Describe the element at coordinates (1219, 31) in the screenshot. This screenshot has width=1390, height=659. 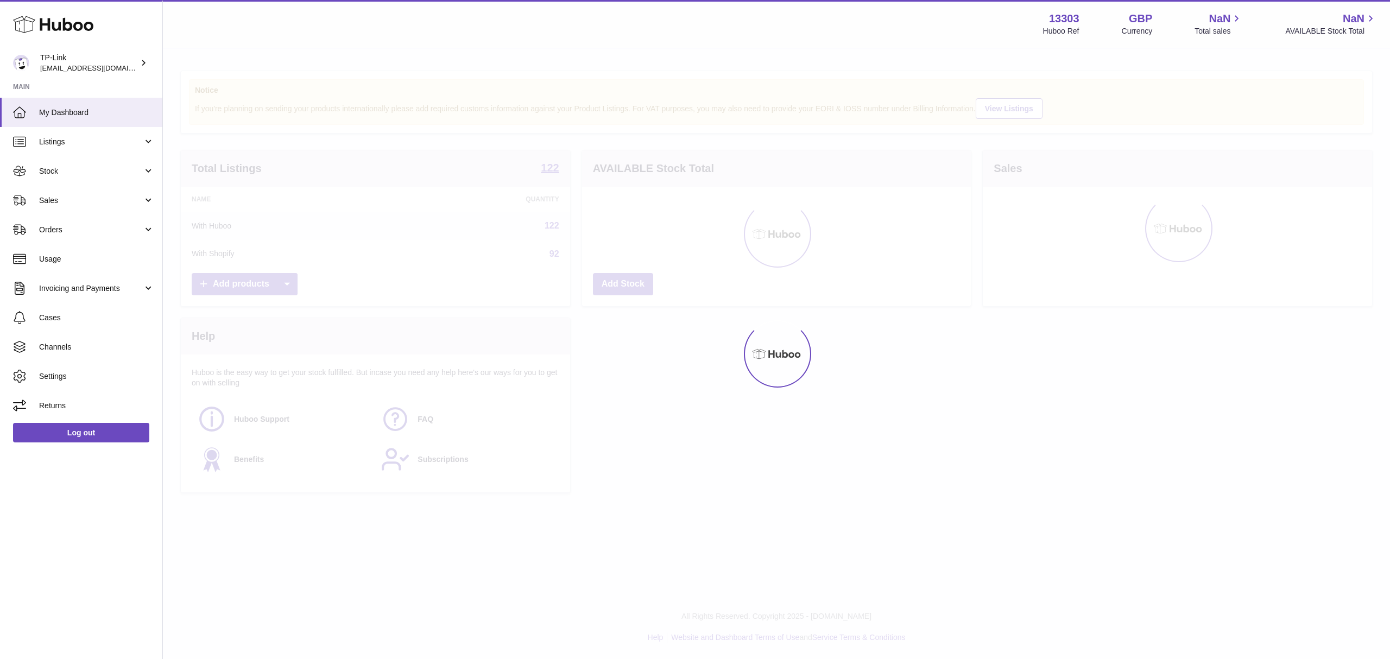
I see `span: Total sales` at that location.